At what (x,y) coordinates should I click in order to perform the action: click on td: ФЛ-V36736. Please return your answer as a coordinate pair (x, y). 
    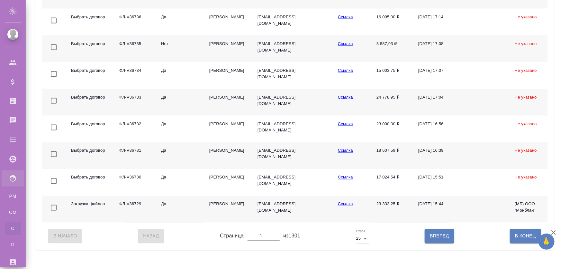
    Looking at the image, I should click on (135, 22).